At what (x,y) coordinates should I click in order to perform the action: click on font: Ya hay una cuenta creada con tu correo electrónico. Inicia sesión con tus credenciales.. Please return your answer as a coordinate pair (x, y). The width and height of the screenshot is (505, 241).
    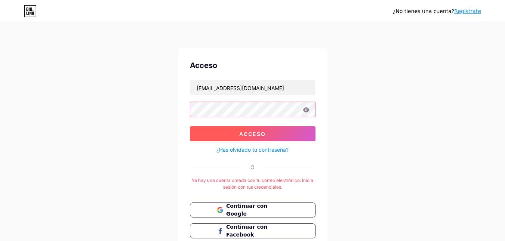
    Looking at the image, I should click on (252, 184).